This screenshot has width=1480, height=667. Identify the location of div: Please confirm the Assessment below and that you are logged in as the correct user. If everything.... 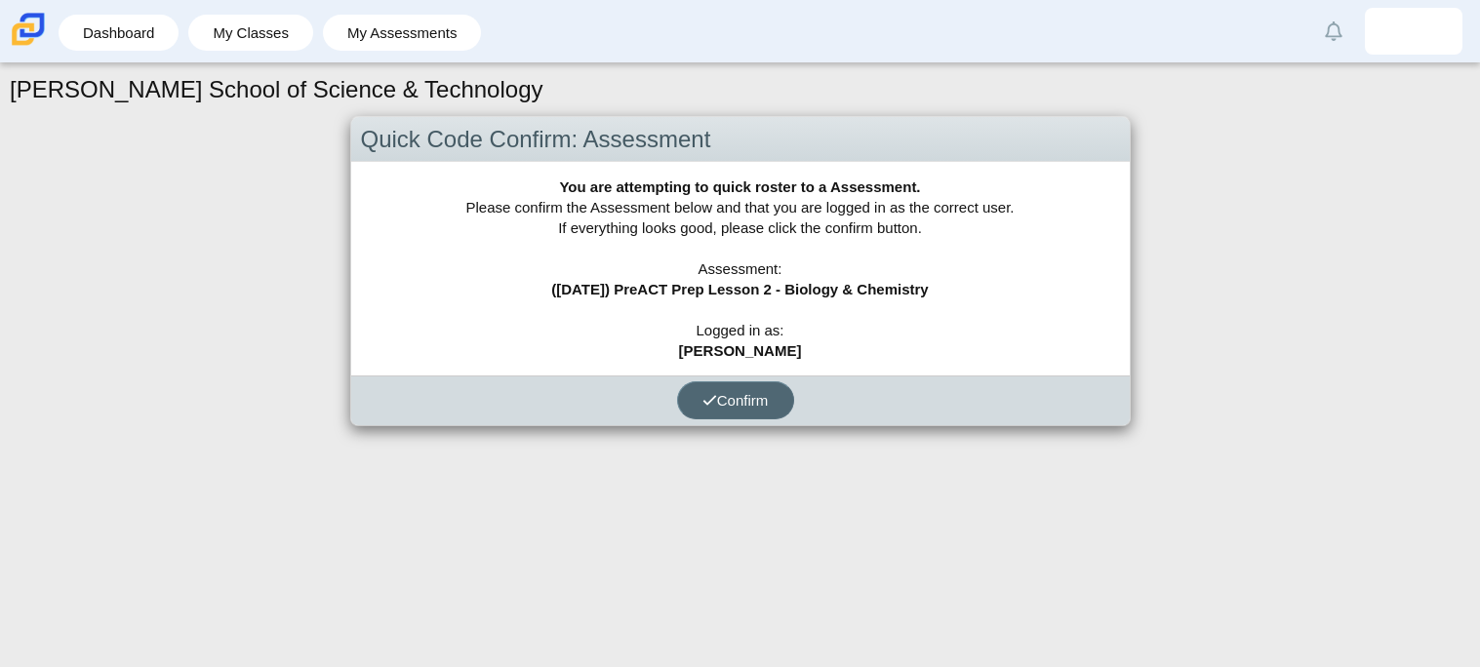
(740, 268).